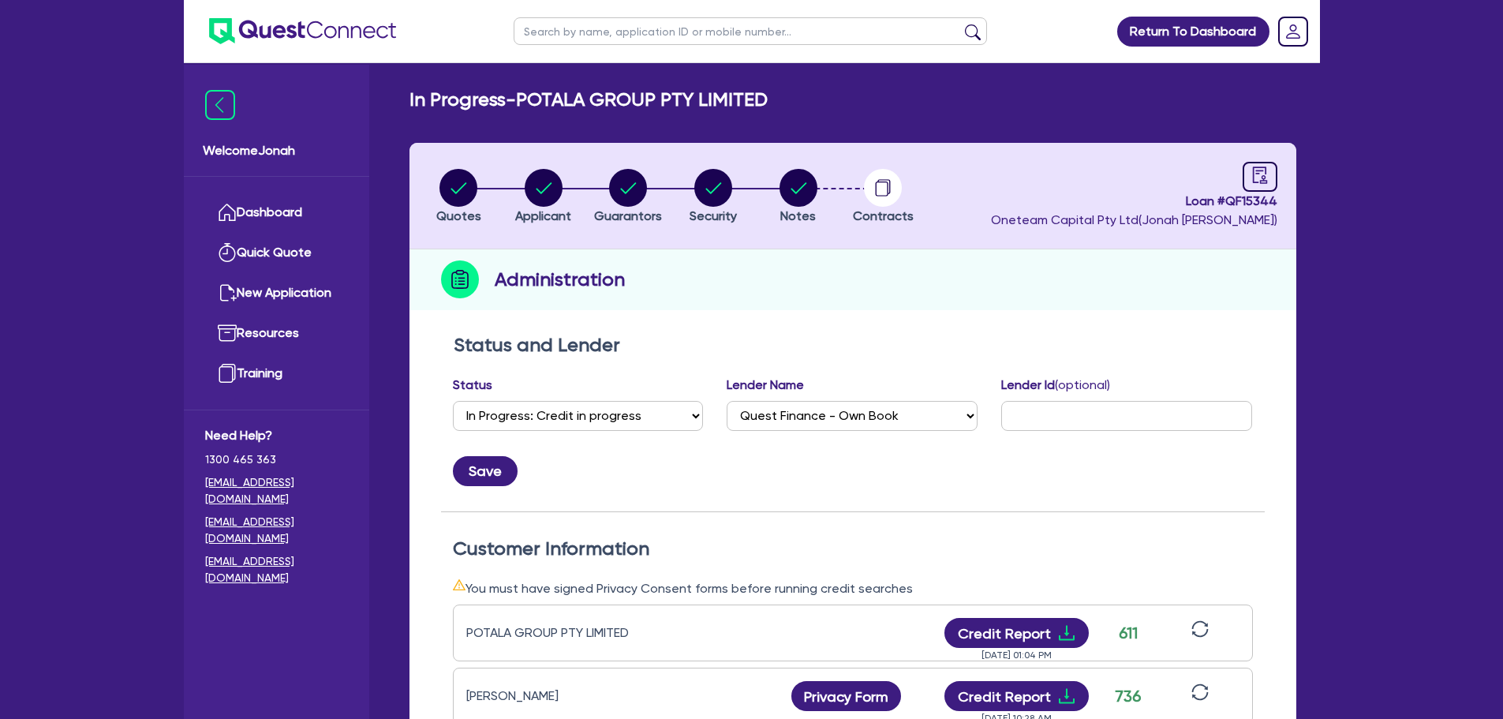 Image resolution: width=1503 pixels, height=719 pixels. I want to click on button: Security, so click(713, 197).